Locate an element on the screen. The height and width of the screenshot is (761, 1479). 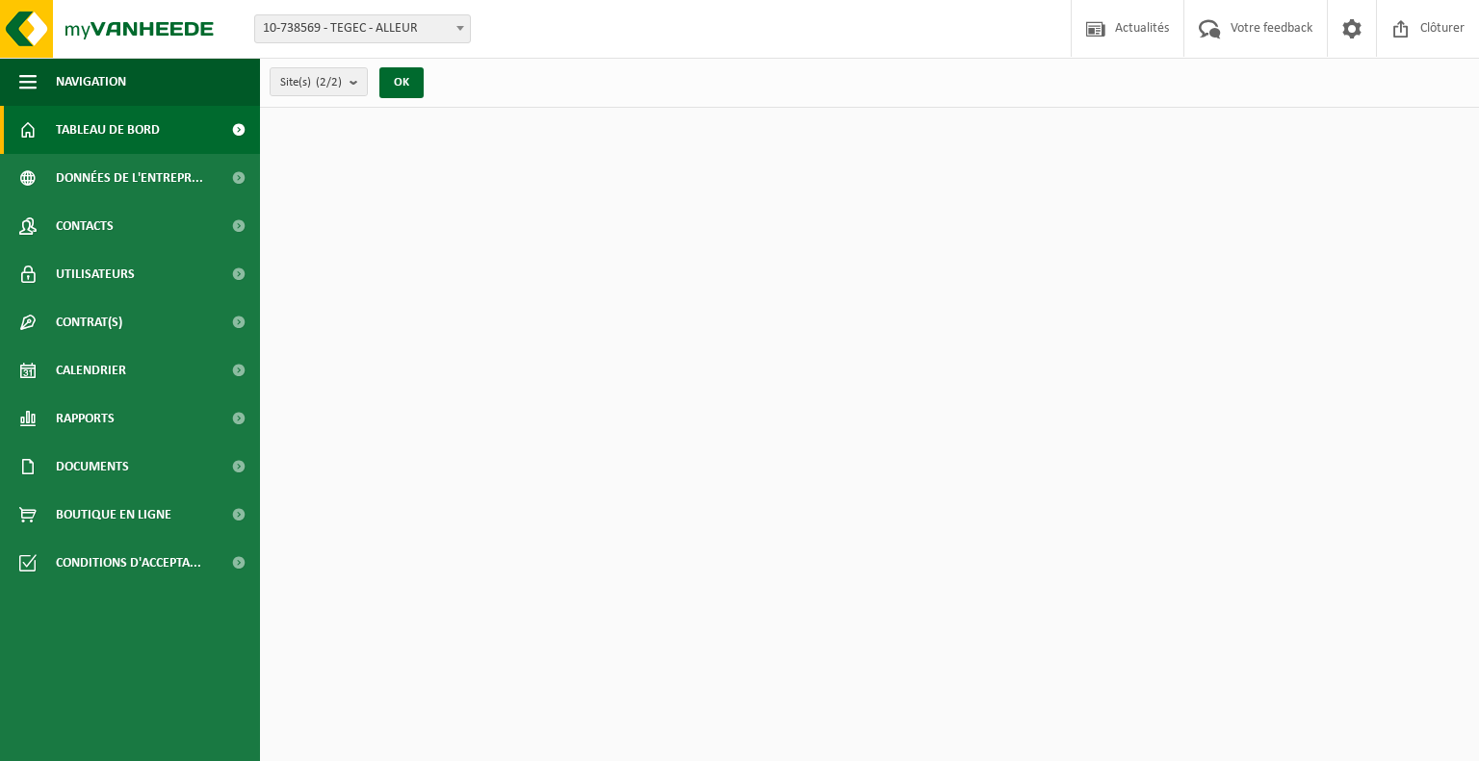
span: Tableau de bord is located at coordinates (108, 130).